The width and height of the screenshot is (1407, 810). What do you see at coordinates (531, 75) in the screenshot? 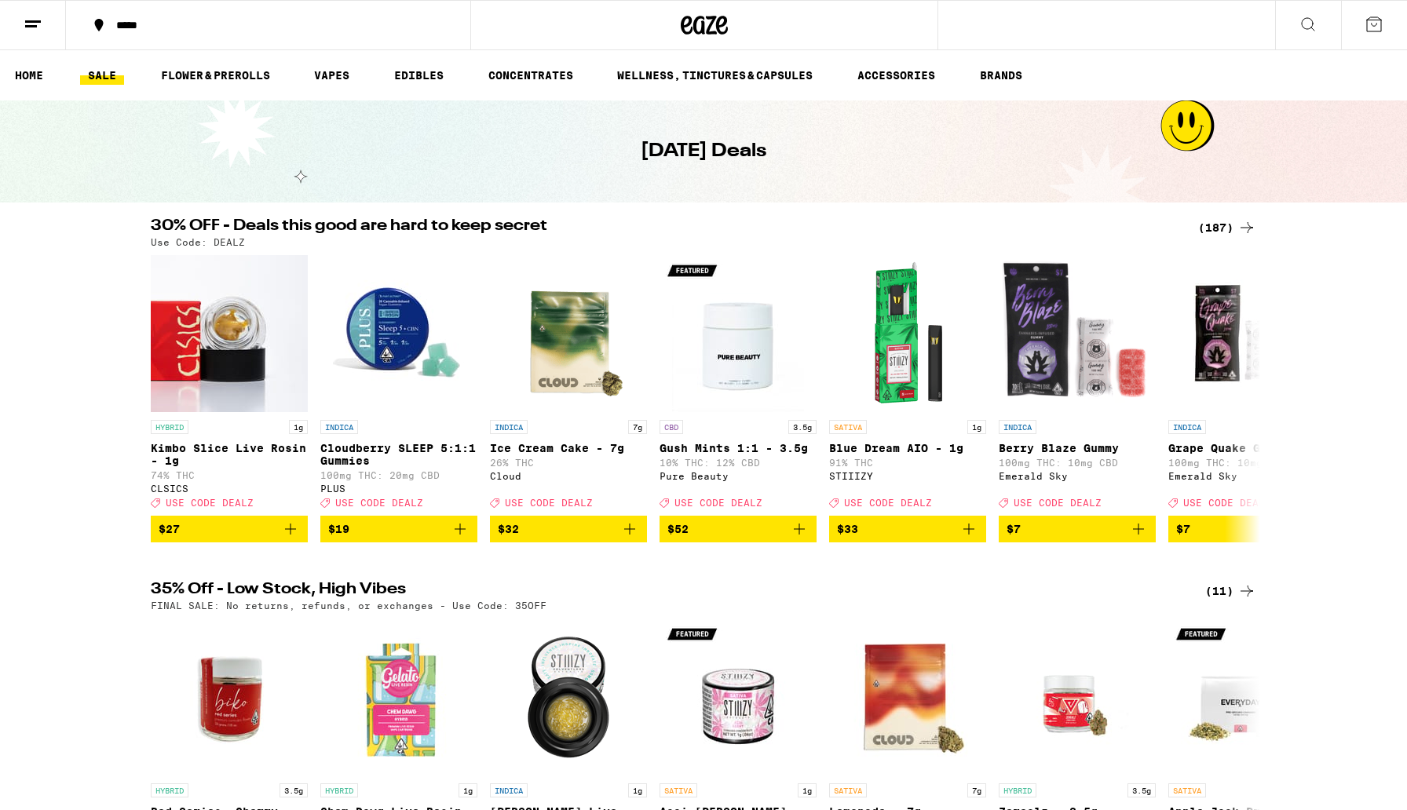
I see `a: CONCENTRATES` at bounding box center [531, 75].